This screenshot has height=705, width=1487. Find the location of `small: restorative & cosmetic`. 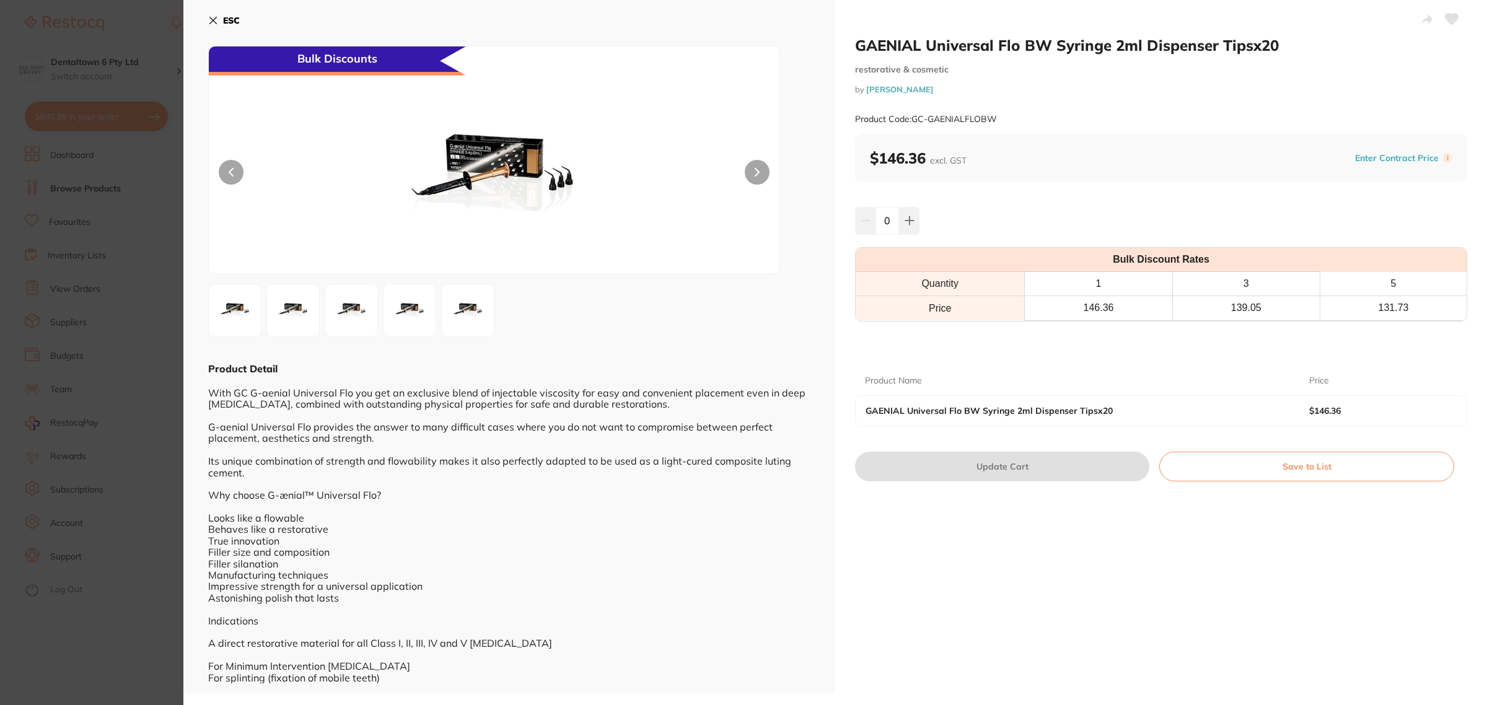

small: restorative & cosmetic is located at coordinates (1161, 69).